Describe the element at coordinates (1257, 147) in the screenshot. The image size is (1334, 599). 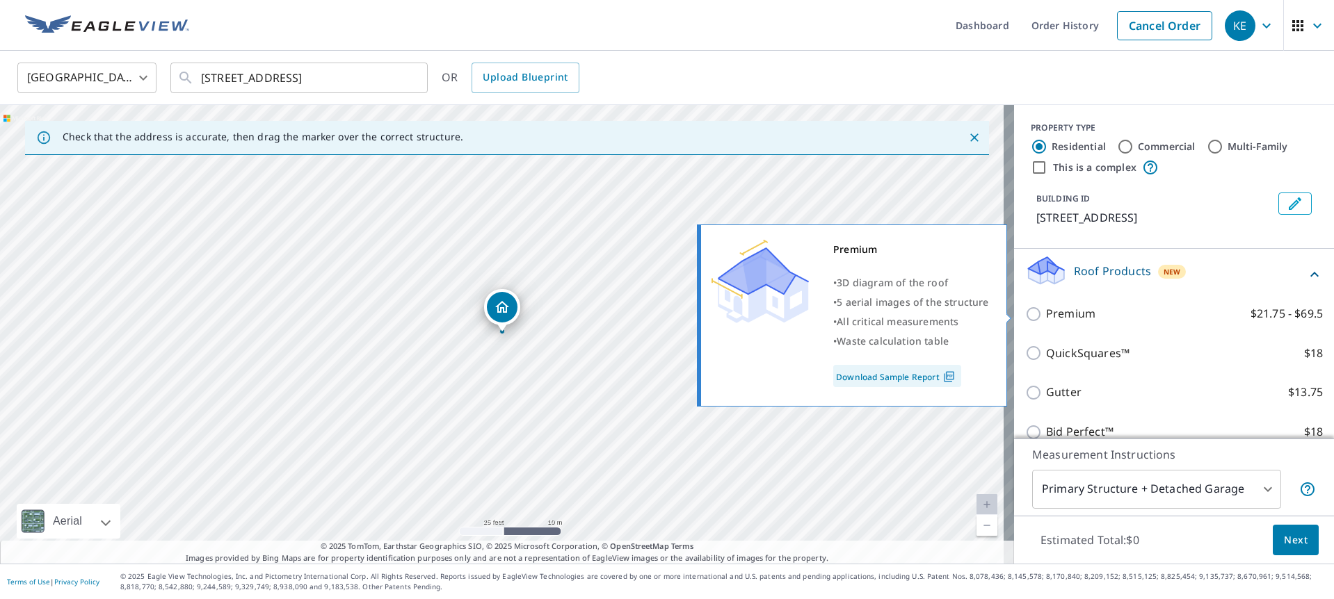
I see `label: Multi-Family` at that location.